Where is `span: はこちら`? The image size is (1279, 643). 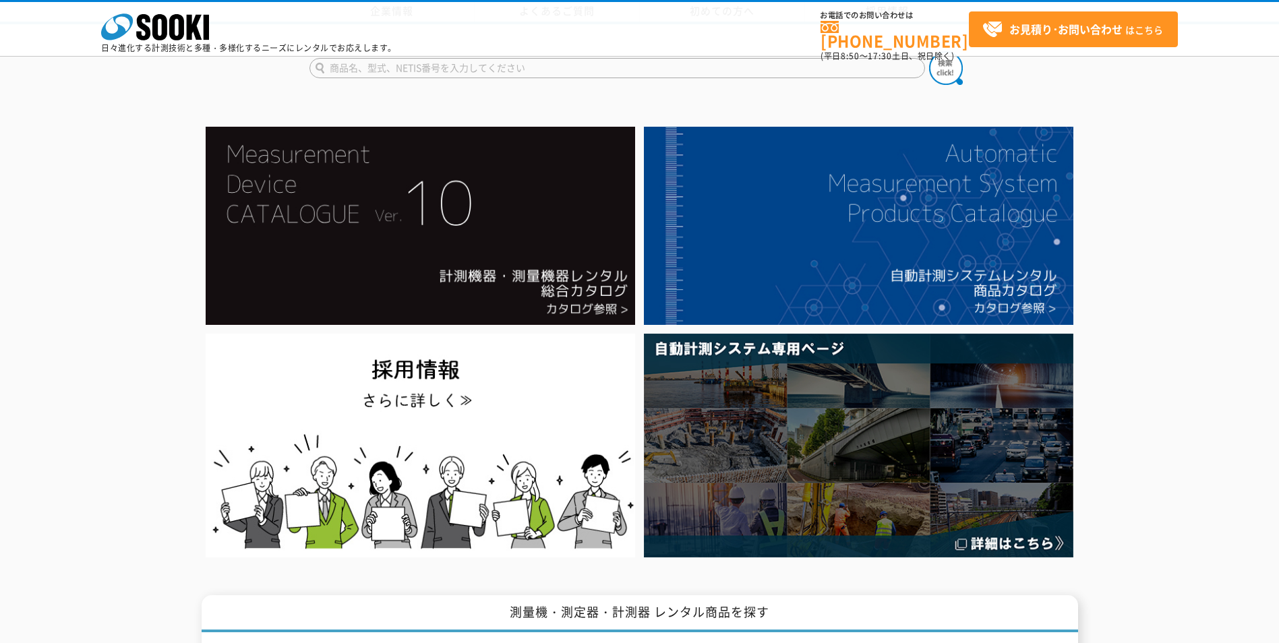
span: はこちら is located at coordinates (1073, 30).